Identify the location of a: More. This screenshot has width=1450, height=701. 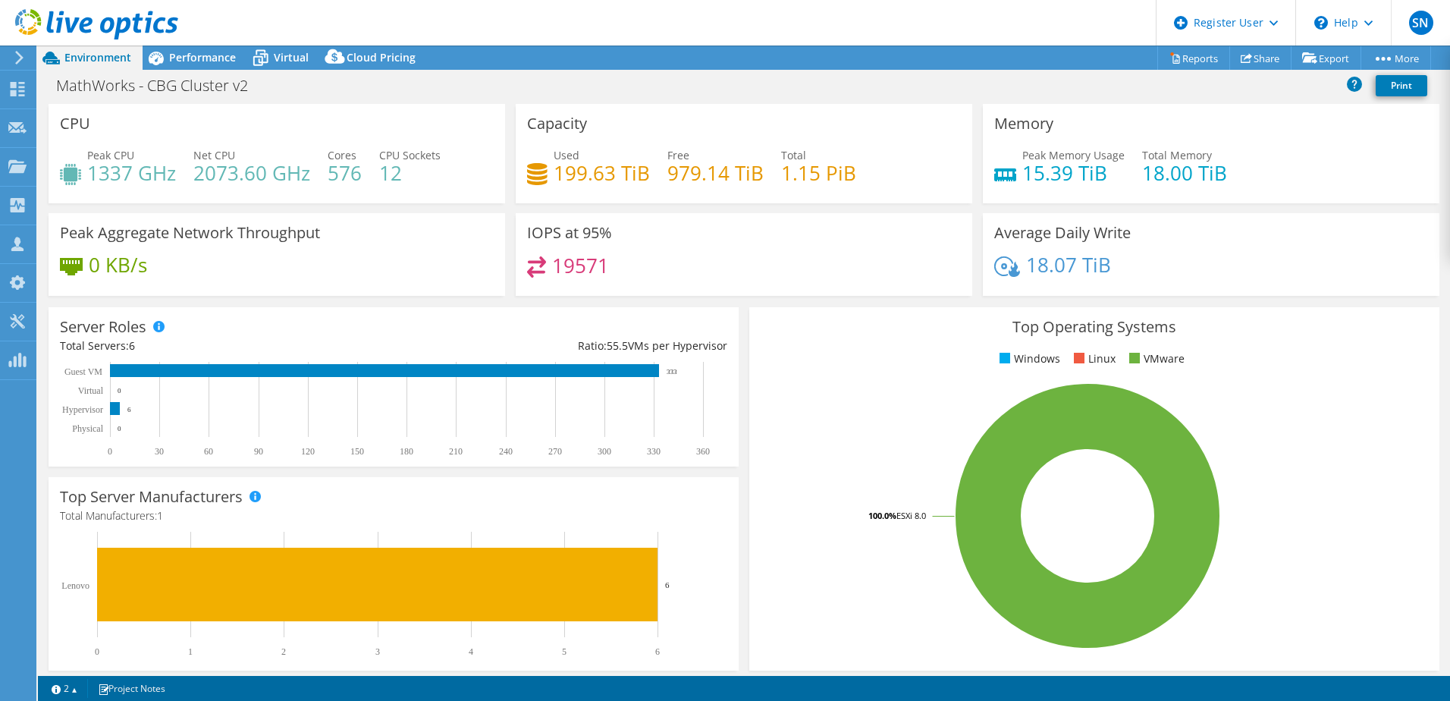
(1396, 58).